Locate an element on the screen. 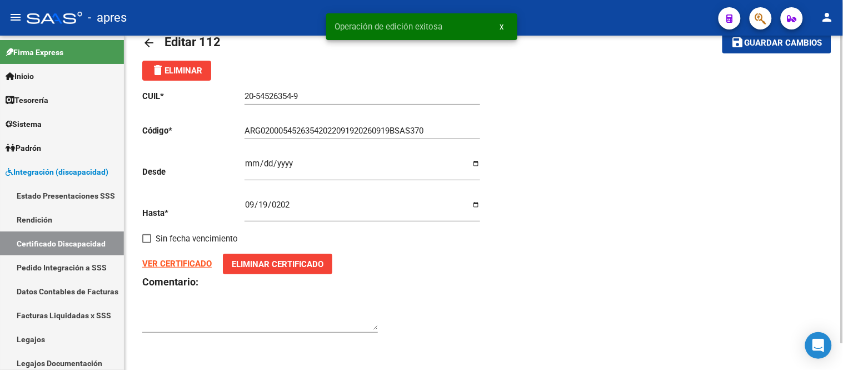  span: Inicio is located at coordinates (19, 76).